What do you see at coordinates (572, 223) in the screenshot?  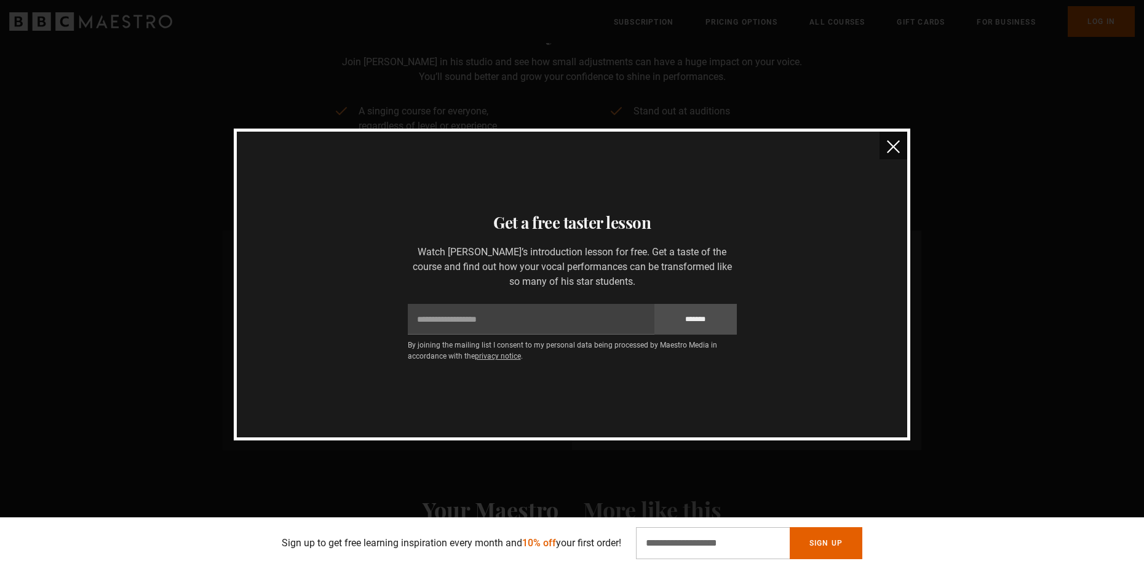 I see `h3: Get a free taster lesson` at bounding box center [572, 223].